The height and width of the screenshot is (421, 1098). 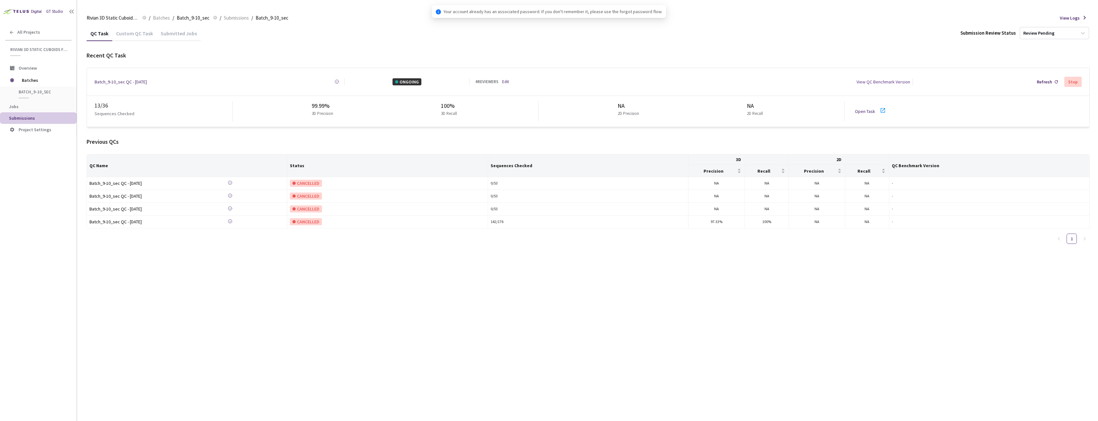 What do you see at coordinates (14, 106) in the screenshot?
I see `span: Jobs` at bounding box center [14, 106].